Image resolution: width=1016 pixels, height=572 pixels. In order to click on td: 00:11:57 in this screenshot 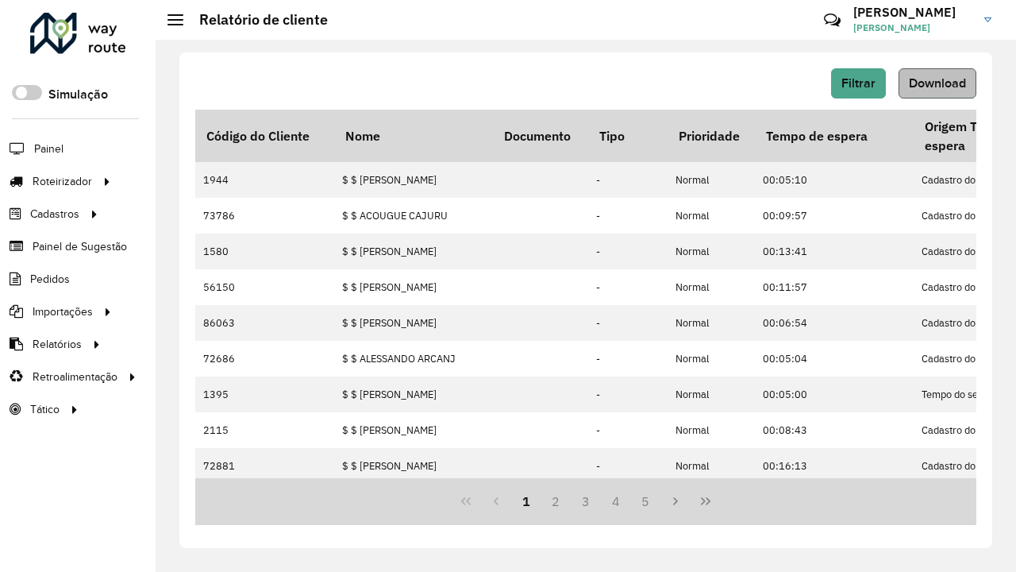, I will do `click(835, 287)`.